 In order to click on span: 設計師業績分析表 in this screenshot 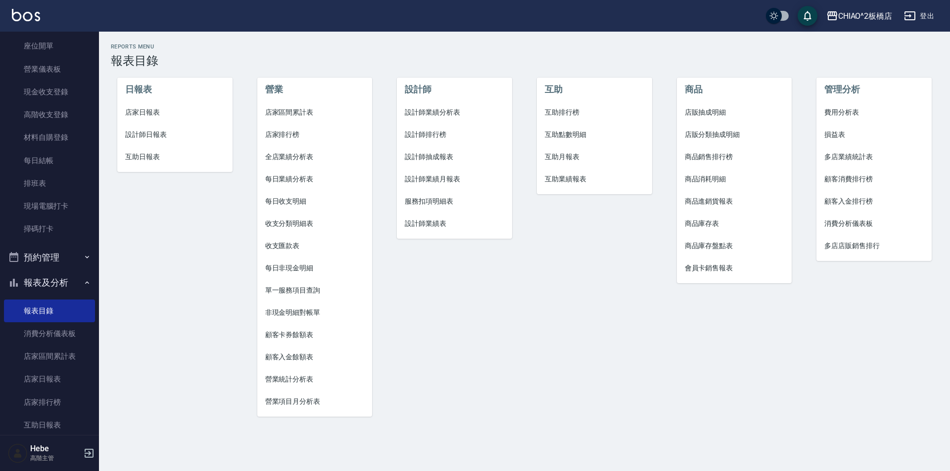, I will do `click(454, 112)`.